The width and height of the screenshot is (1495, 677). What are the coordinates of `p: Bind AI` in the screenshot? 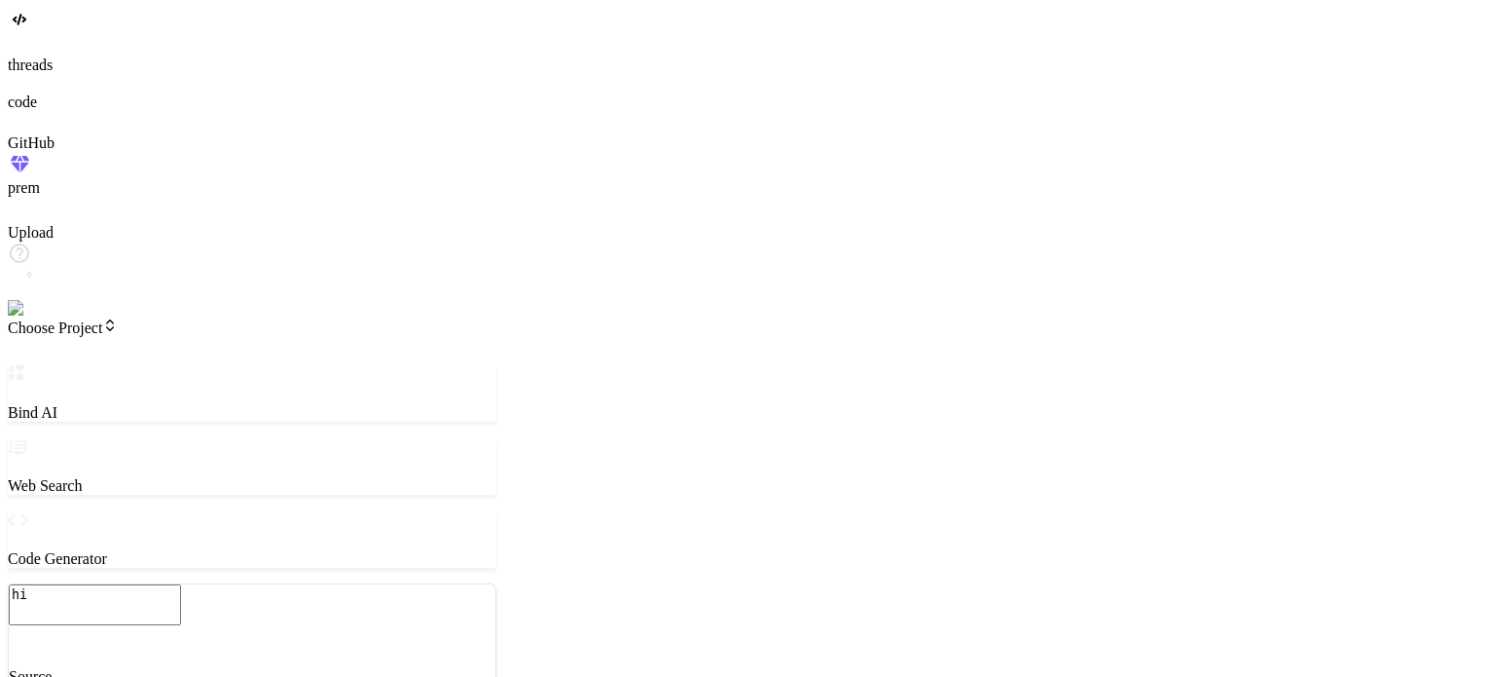 It's located at (252, 413).